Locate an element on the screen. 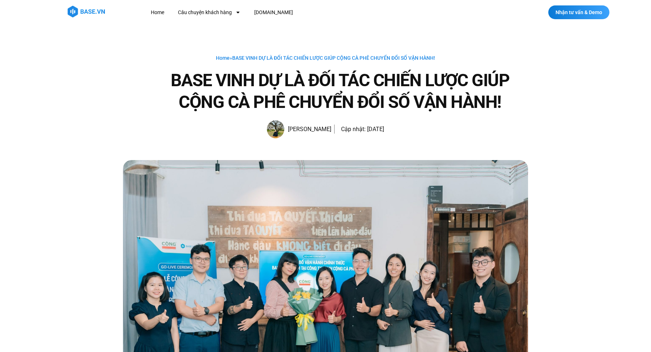 The height and width of the screenshot is (352, 651). a: Câu chuyện khách hàng is located at coordinates (209, 12).